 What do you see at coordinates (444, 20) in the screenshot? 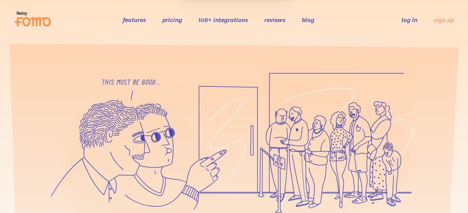
I see `a: sign up` at bounding box center [444, 20].